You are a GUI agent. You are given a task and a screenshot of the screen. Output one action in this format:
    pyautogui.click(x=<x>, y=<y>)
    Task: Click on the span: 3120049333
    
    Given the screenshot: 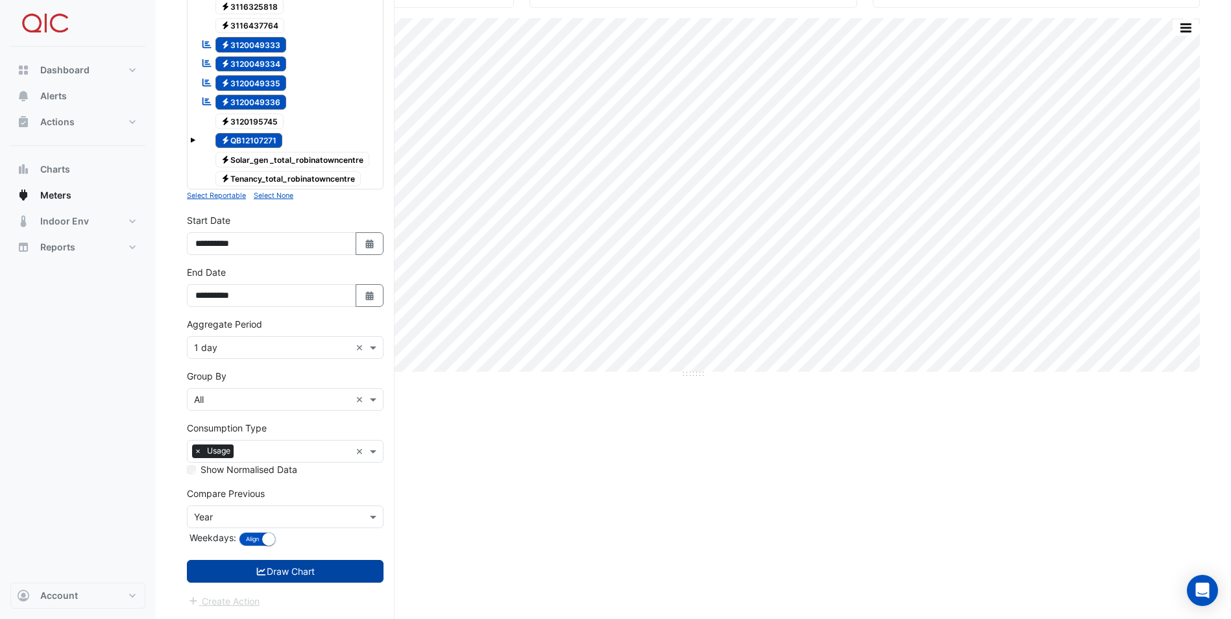 What is the action you would take?
    pyautogui.click(x=251, y=45)
    